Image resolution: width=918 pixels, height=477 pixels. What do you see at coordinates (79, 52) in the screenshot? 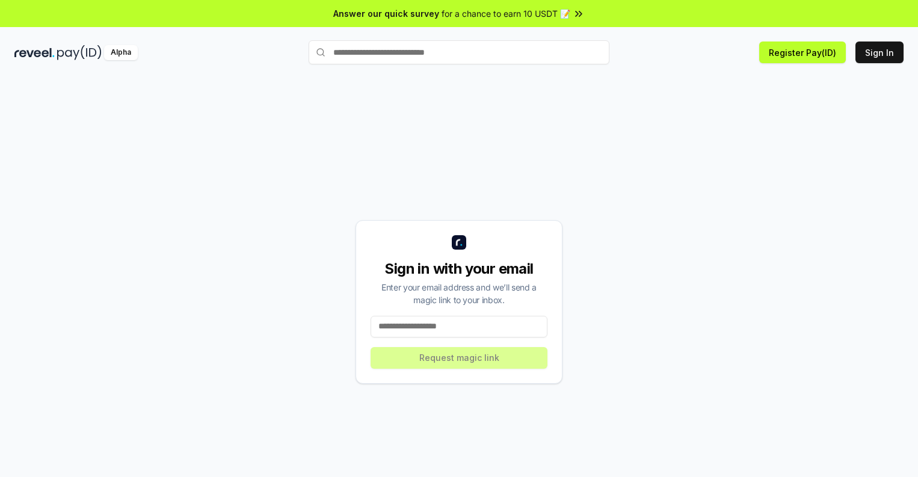
I see `img: pay_id` at bounding box center [79, 52].